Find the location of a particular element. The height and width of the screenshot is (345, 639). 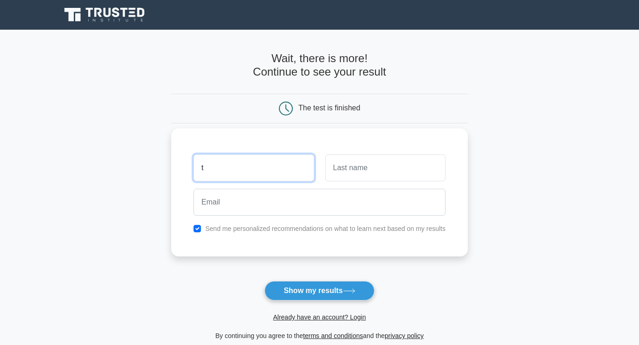

div: By continuing you agree to the and the is located at coordinates (319, 336).